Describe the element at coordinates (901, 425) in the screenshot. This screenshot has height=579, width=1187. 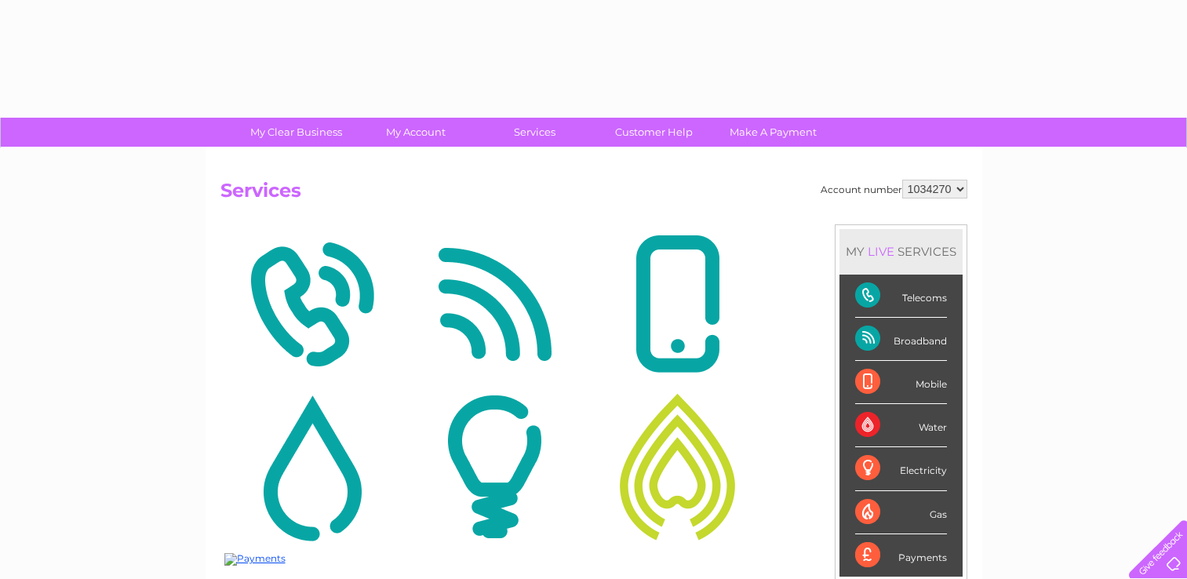
I see `div: Water` at that location.